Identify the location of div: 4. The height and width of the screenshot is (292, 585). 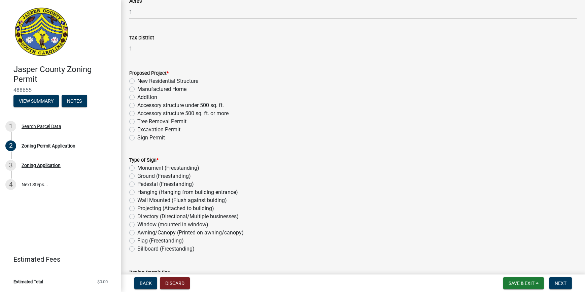
(11, 184).